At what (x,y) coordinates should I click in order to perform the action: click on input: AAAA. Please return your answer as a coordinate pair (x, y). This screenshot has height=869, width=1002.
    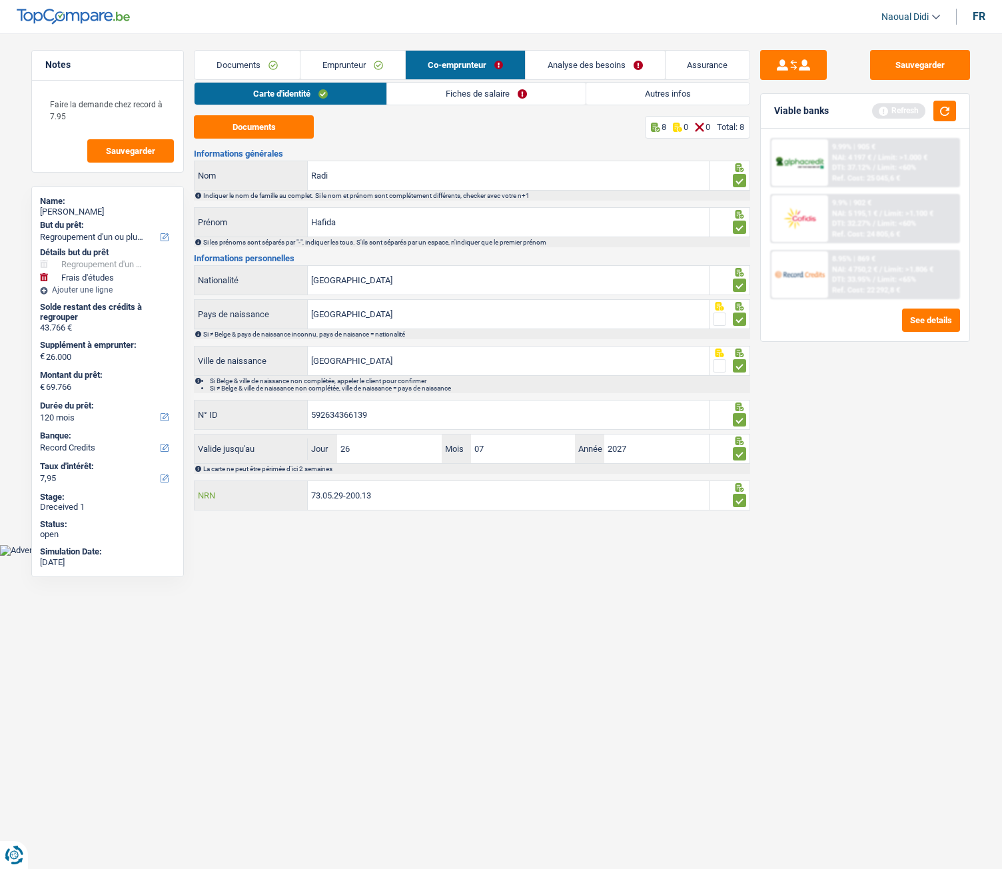
    Looking at the image, I should click on (656, 449).